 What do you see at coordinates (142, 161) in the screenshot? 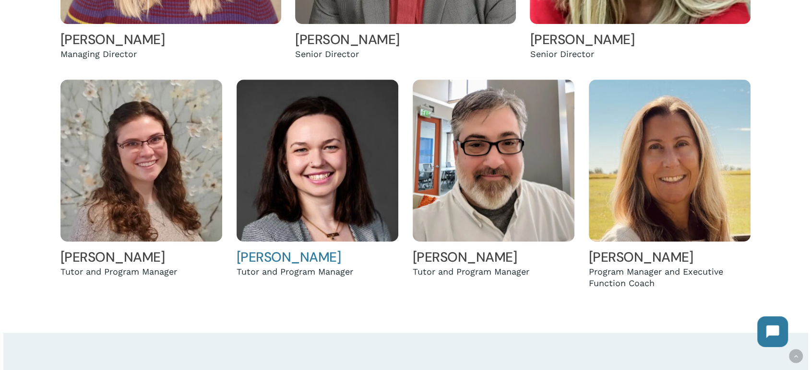
I see `img: Holly Andreassen` at bounding box center [142, 161].